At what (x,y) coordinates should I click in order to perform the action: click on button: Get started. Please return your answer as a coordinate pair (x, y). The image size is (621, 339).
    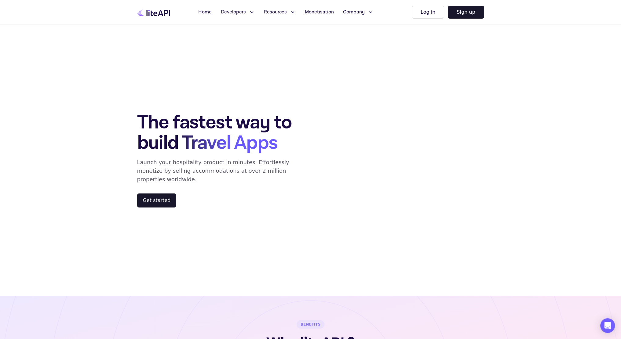
    Looking at the image, I should click on (157, 201).